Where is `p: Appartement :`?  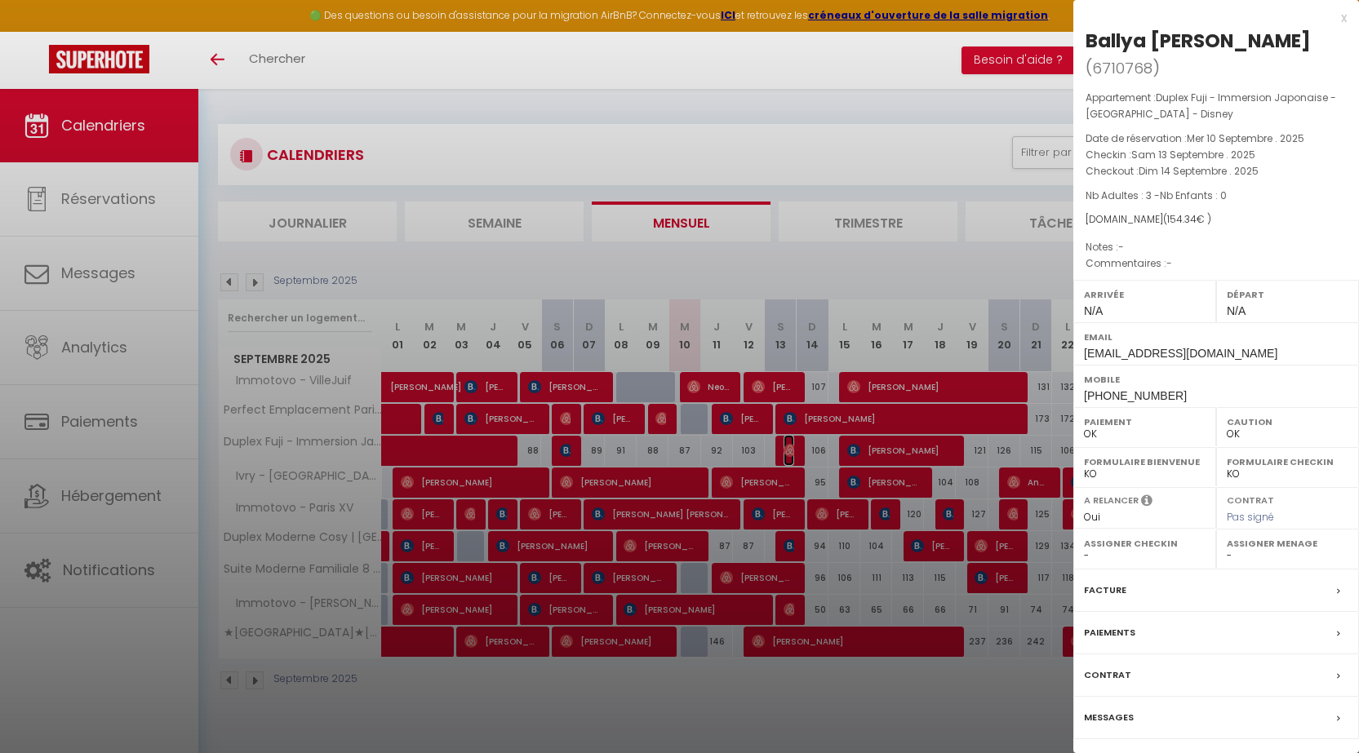
p: Appartement : is located at coordinates (1216, 106).